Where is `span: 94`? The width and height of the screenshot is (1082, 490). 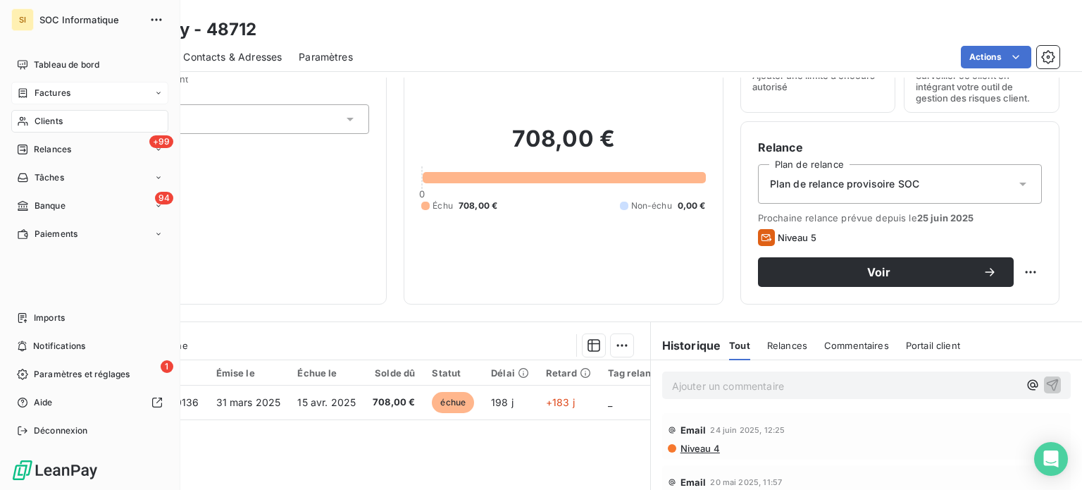 span: 94 is located at coordinates (164, 198).